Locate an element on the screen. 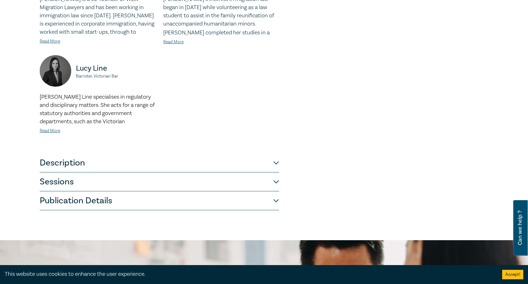 This screenshot has height=284, width=528. img: https://s3.ap-southeast-2.amazonaws.com/leo-cussen-store-production-content/Contacts/Lucy%20Line%... is located at coordinates (55, 71).